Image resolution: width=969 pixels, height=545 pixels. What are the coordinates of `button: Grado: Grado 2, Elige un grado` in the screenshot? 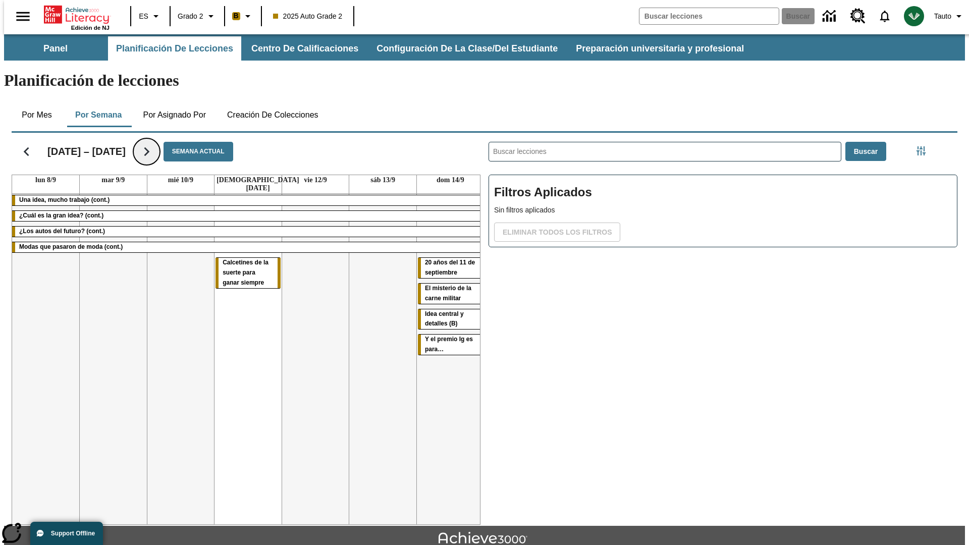 It's located at (197, 16).